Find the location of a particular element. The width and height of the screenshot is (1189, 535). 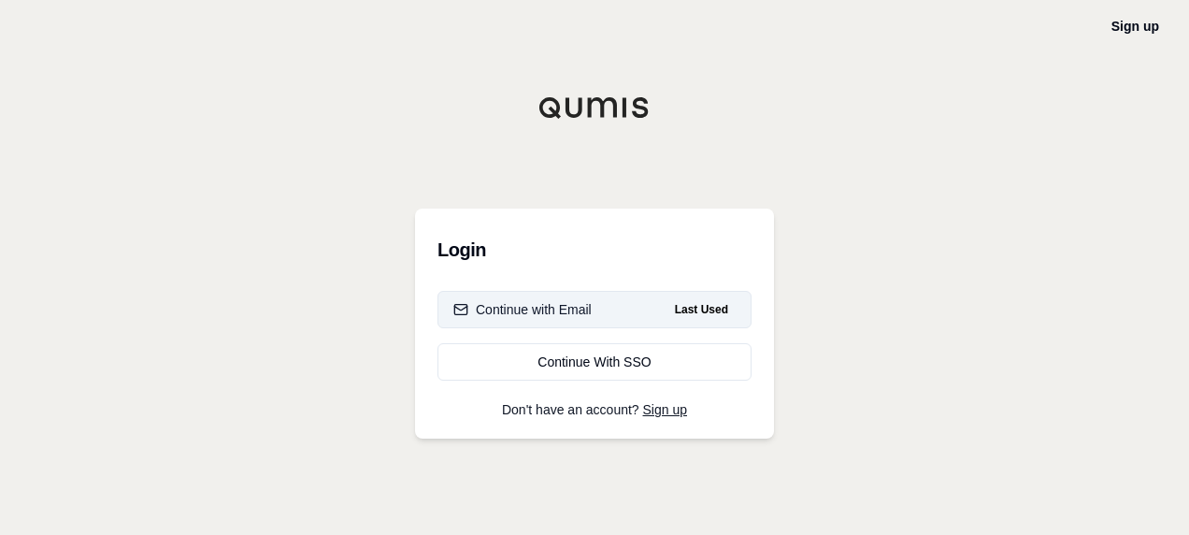

a: Continue With SSO is located at coordinates (595, 362).